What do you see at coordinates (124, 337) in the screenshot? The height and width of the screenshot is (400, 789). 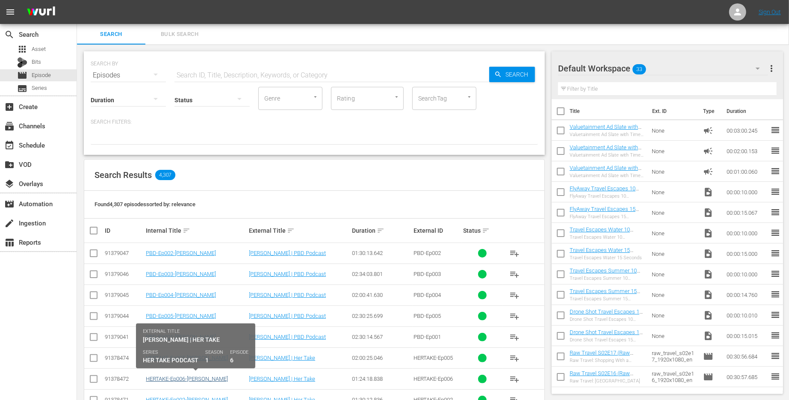 I see `div: 91379041` at bounding box center [124, 337].